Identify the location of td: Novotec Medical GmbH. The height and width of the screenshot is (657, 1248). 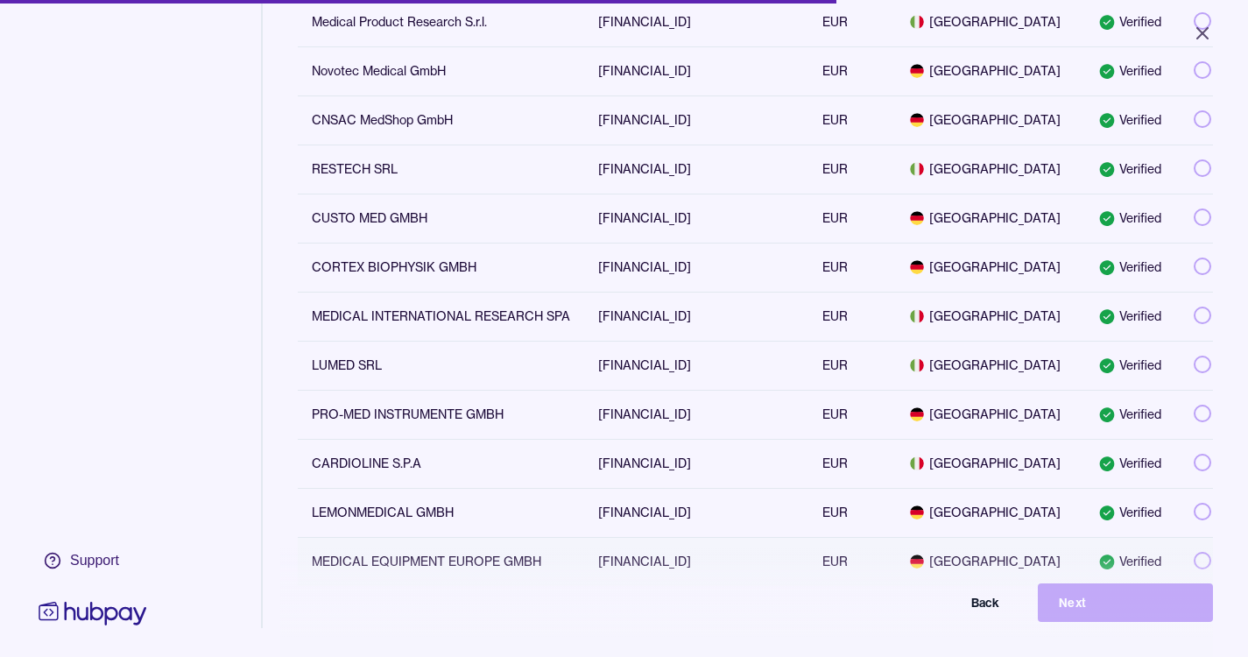
(441, 71).